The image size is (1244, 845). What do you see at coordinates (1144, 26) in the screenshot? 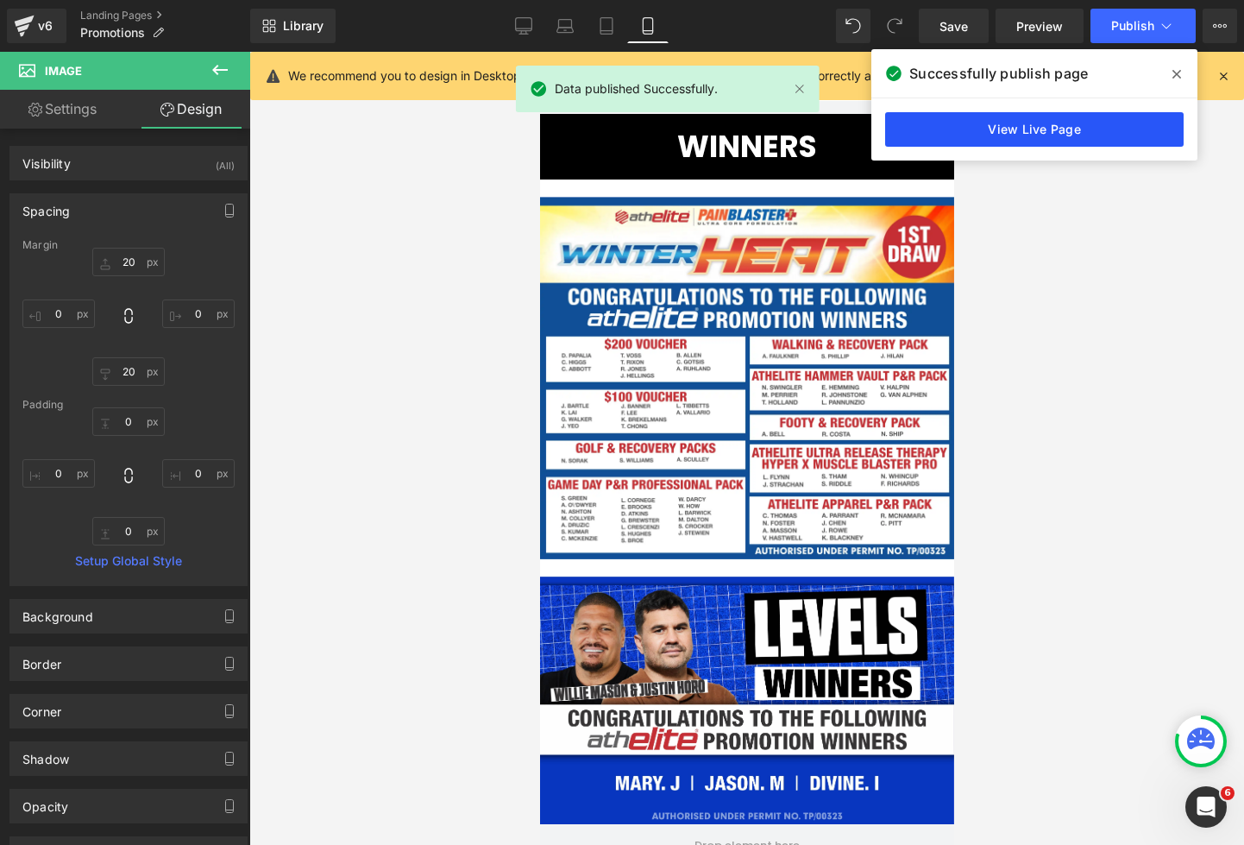
I see `button: Publish` at bounding box center [1144, 26].